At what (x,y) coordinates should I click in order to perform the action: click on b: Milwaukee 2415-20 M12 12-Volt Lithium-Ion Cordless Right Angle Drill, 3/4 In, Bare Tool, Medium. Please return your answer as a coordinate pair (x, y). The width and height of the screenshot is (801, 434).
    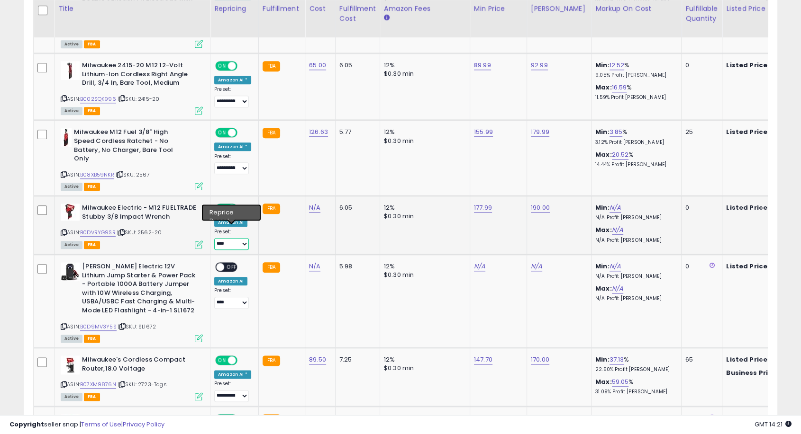
    Looking at the image, I should click on (139, 75).